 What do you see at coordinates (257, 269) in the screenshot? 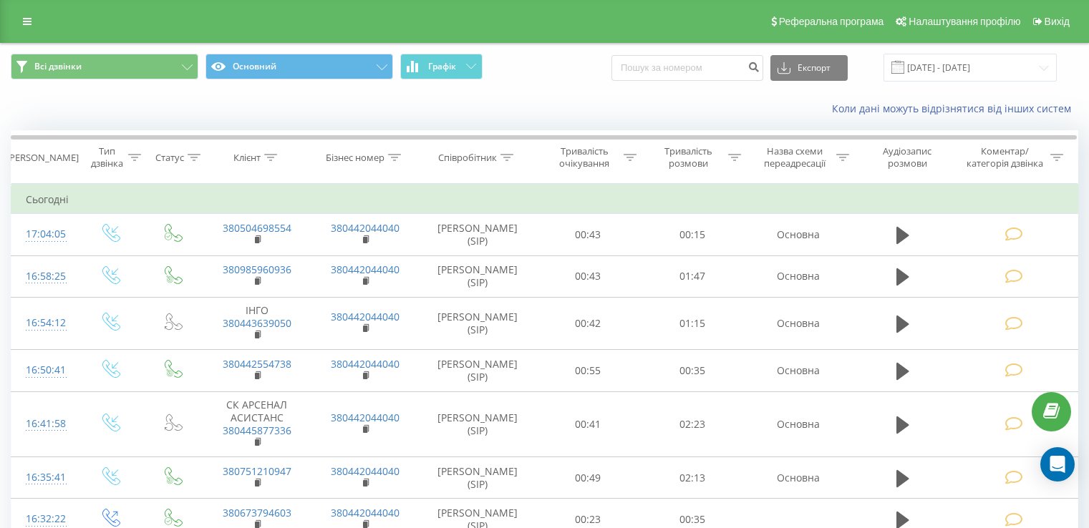
I see `a: 380985960936` at bounding box center [257, 269].